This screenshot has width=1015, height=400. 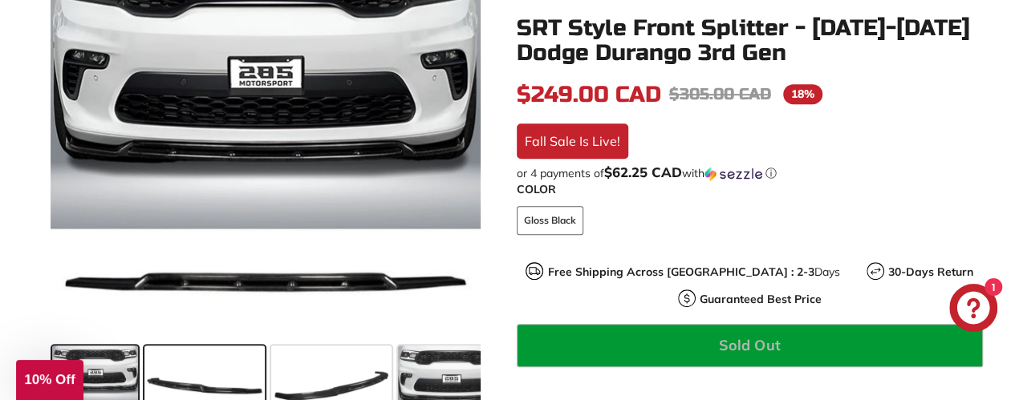 I want to click on span: 10% Off, so click(x=49, y=380).